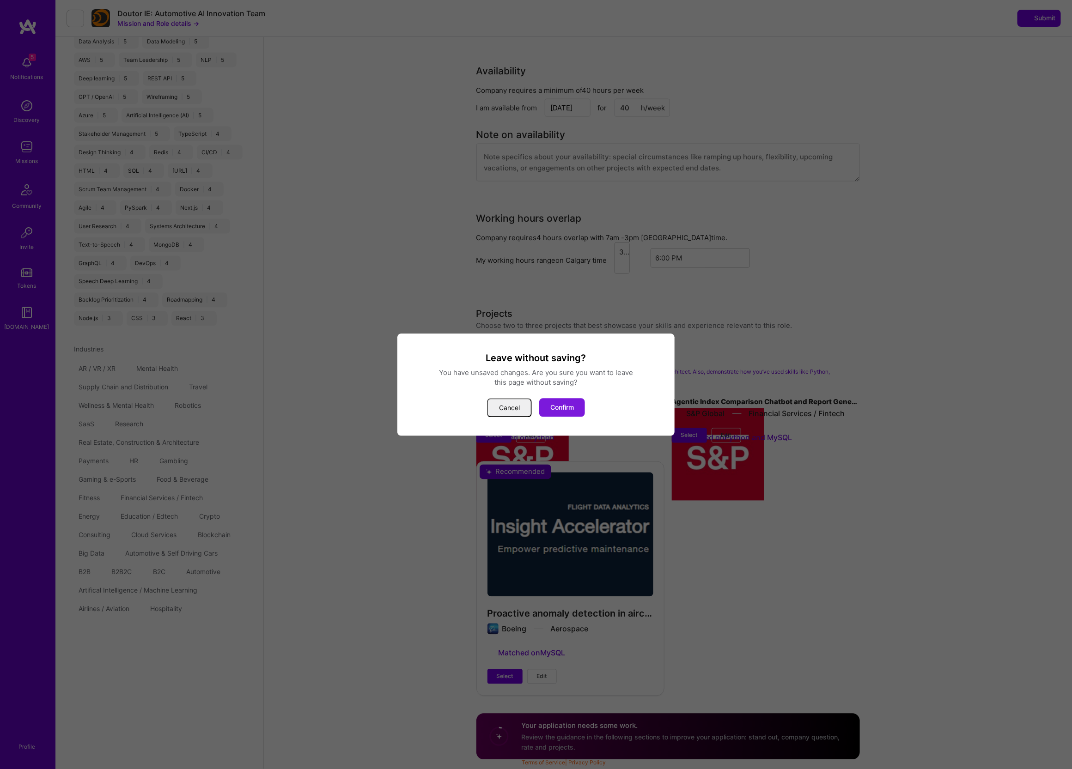  I want to click on div: this page without saving?, so click(536, 382).